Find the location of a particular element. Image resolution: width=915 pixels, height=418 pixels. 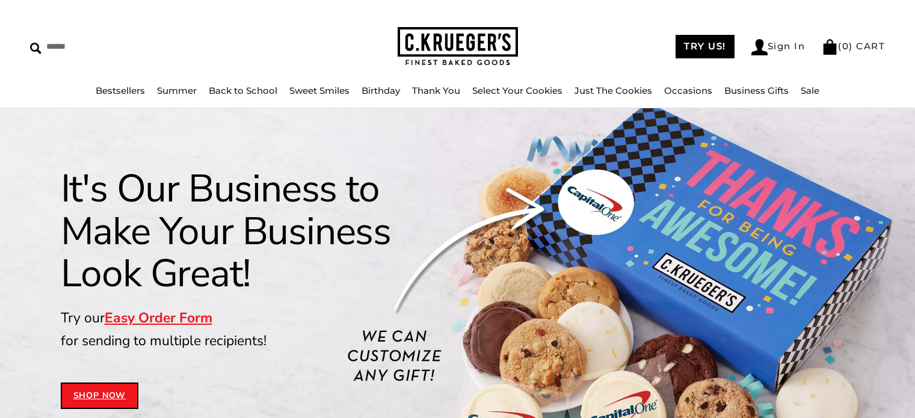

a: Summer is located at coordinates (177, 90).